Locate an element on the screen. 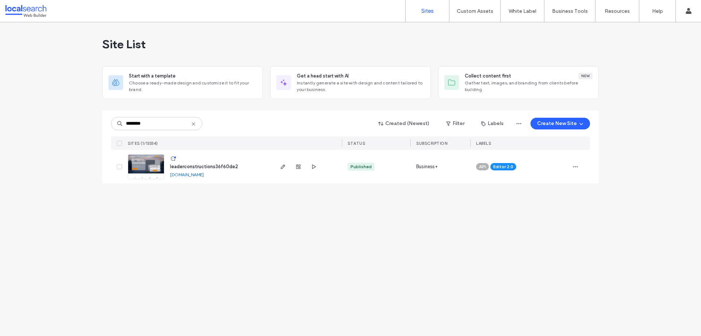 Image resolution: width=701 pixels, height=336 pixels. label: Resources is located at coordinates (617, 11).